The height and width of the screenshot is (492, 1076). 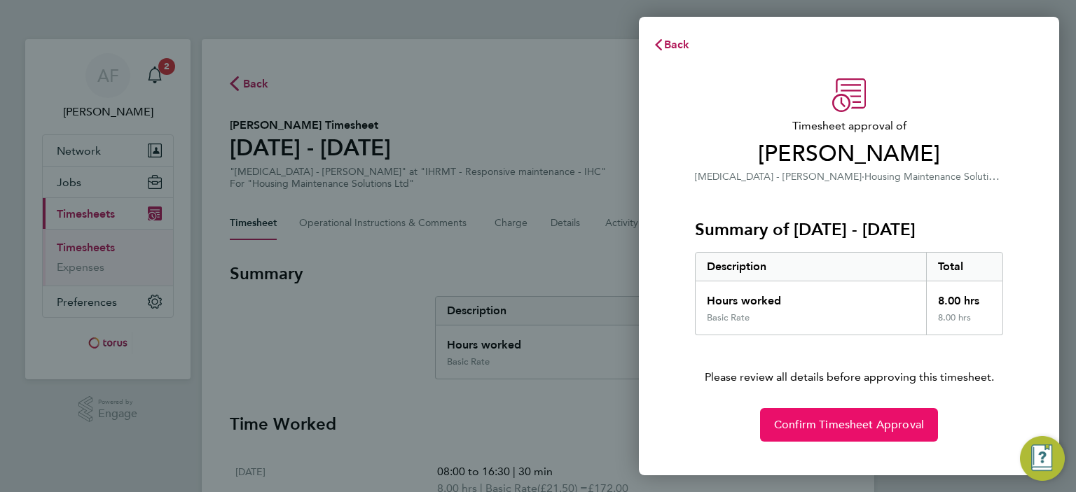 I want to click on div: Total, so click(x=964, y=267).